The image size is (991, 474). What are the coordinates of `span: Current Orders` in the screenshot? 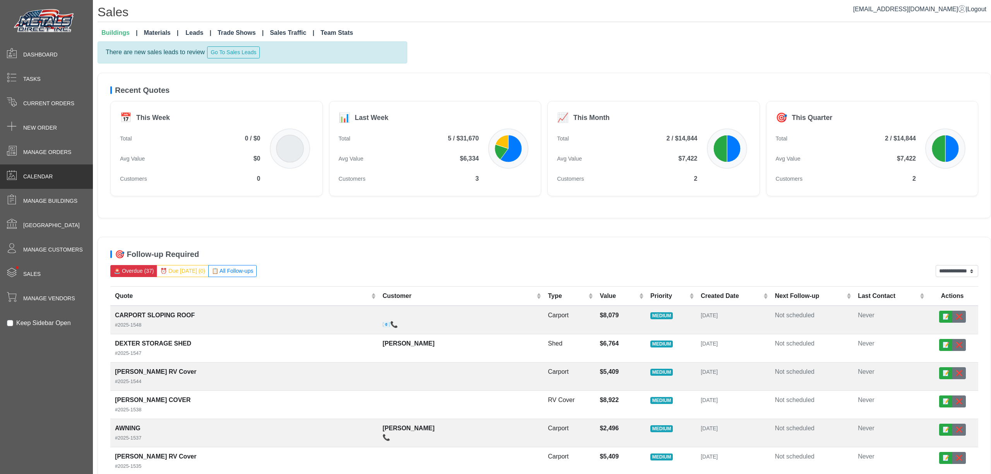 It's located at (49, 103).